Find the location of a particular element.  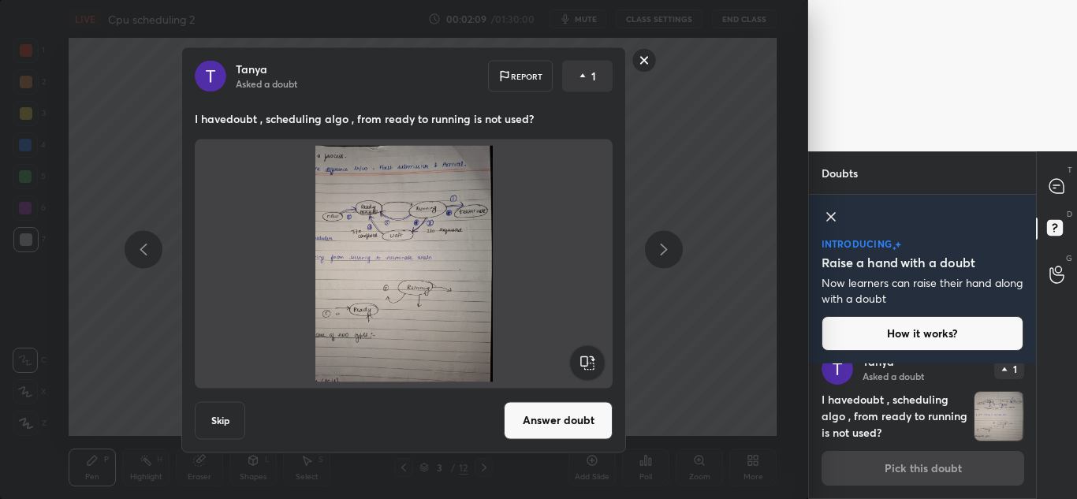

h4: I havedoubt , scheduling algo , from ready to running is not used? is located at coordinates (894, 416).